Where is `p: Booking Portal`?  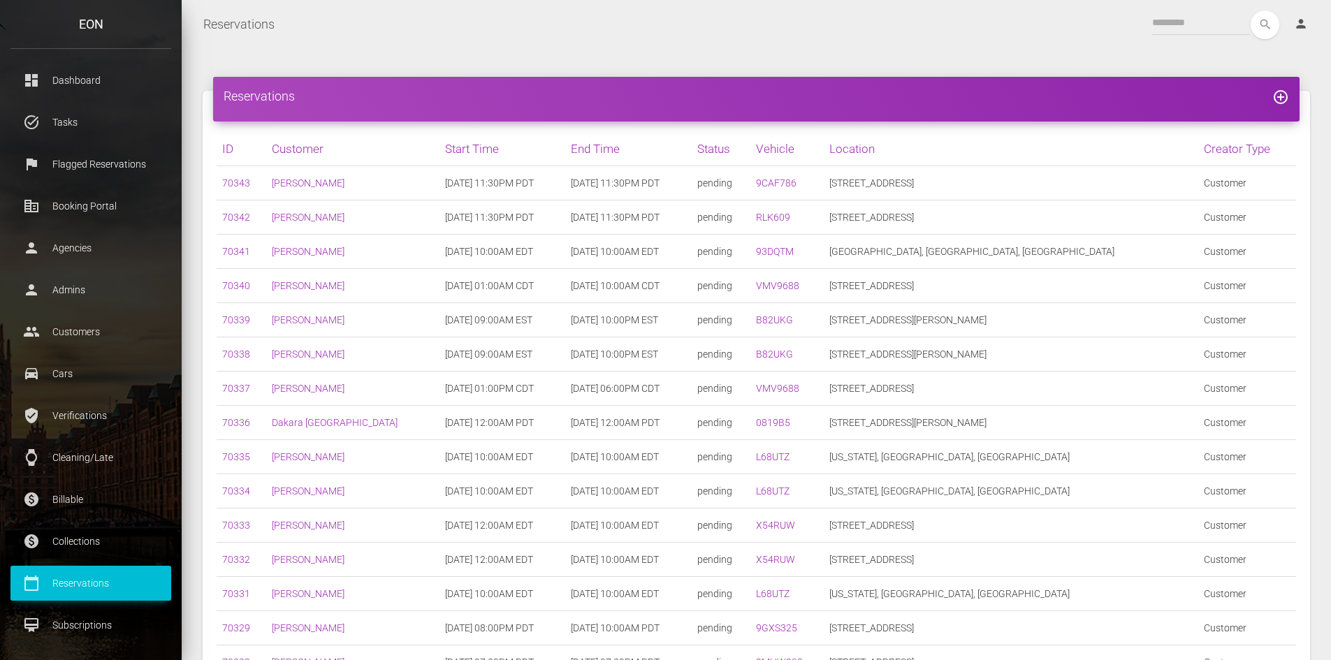
p: Booking Portal is located at coordinates (91, 206).